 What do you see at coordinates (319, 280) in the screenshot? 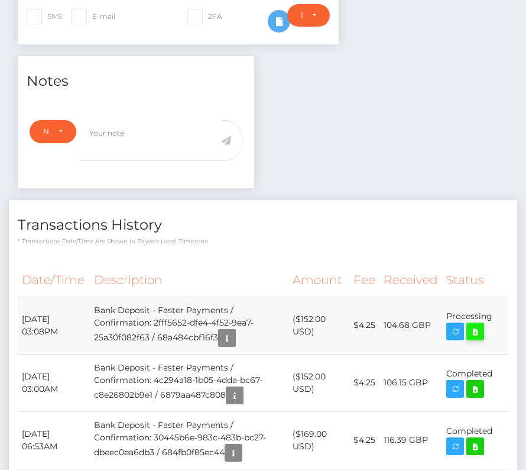
I see `th: Amount` at bounding box center [319, 280].